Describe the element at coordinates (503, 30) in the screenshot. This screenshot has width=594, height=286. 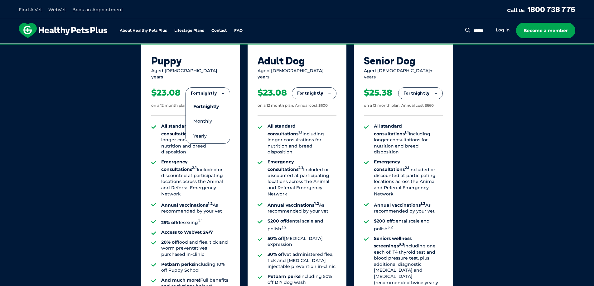
I see `a: Log in` at that location.